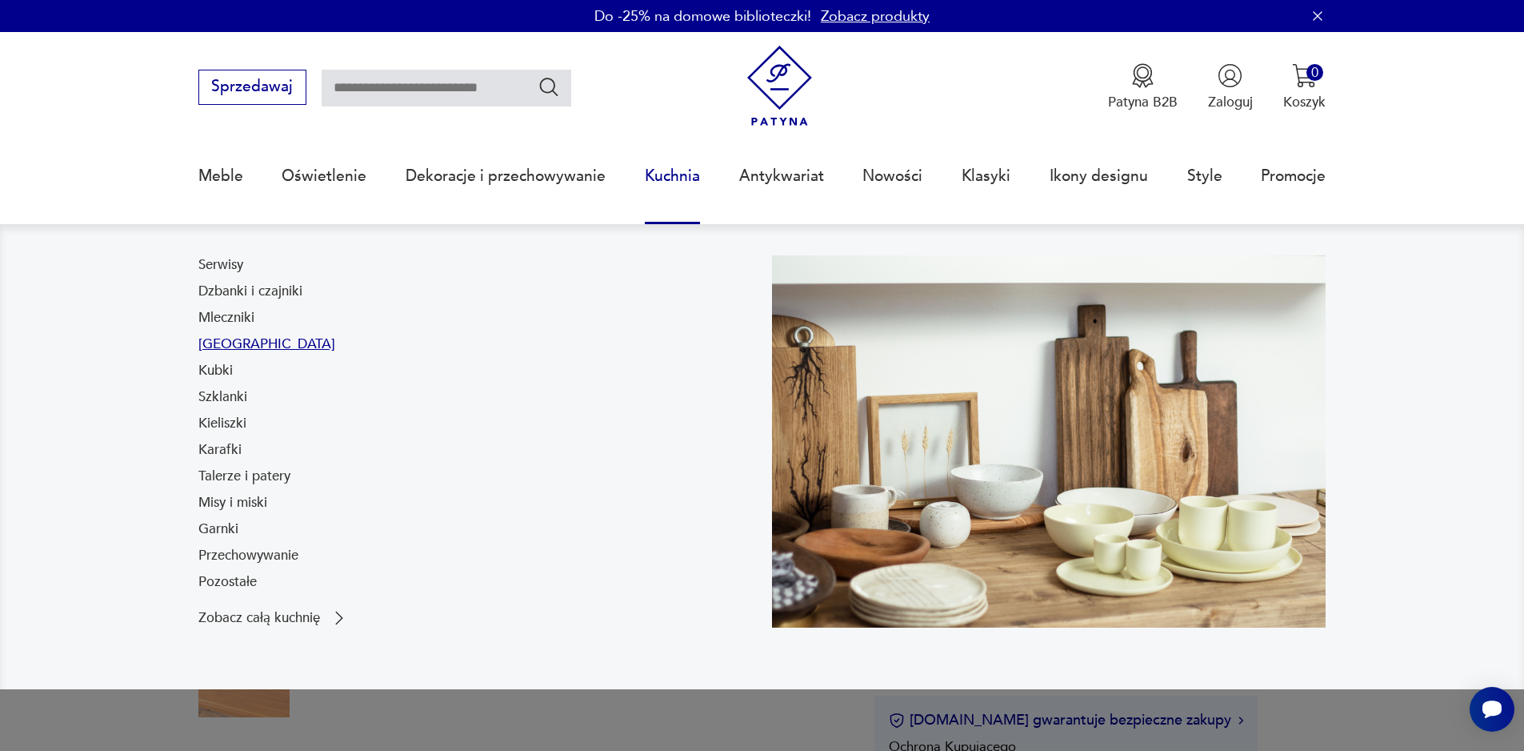 The image size is (1524, 751). Describe the element at coordinates (1143, 87) in the screenshot. I see `button: Patyna B2B` at that location.